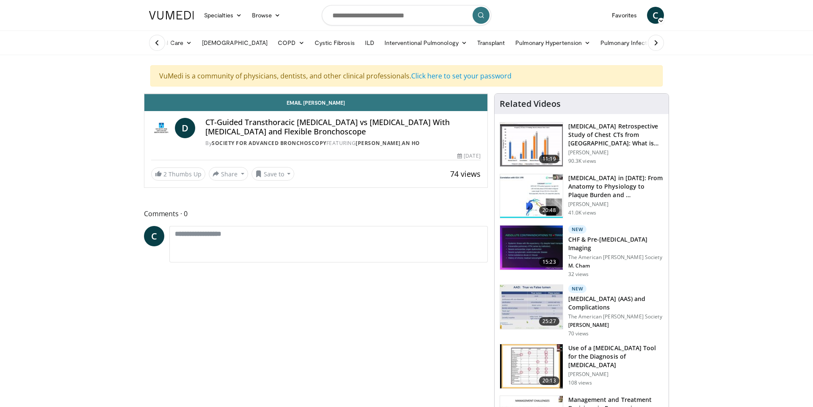 This screenshot has height=407, width=813. What do you see at coordinates (291, 43) in the screenshot?
I see `a: COPD` at bounding box center [291, 43].